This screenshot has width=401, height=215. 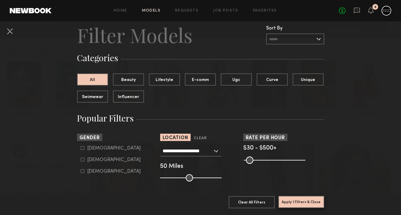 I want to click on div: 50 Miles, so click(x=201, y=166).